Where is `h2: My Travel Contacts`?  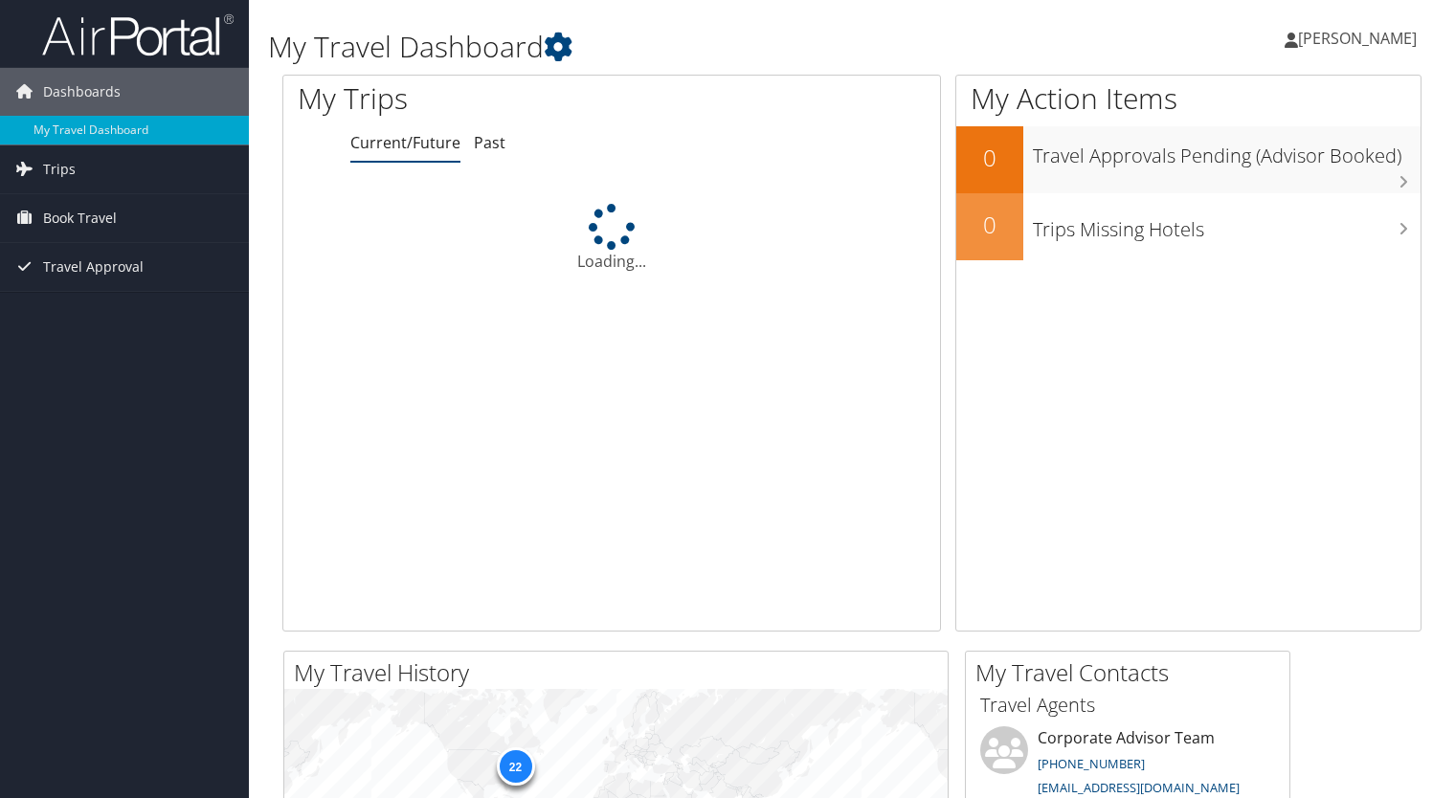
h2: My Travel Contacts is located at coordinates (1133, 673).